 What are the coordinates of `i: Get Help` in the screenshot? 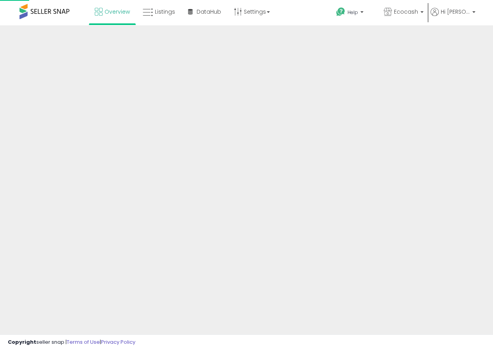 It's located at (341, 12).